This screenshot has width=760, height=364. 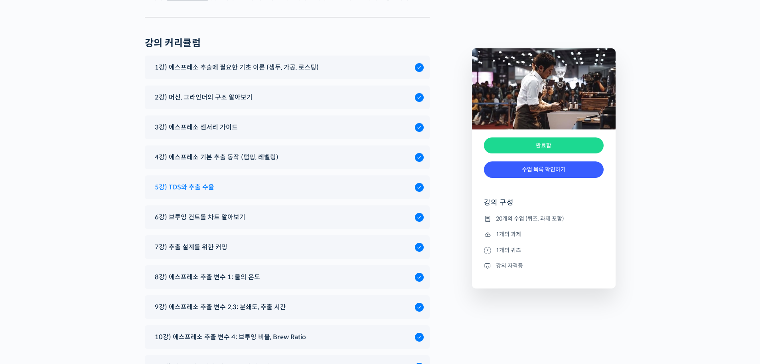 I want to click on span: 대화, so click(x=78, y=269).